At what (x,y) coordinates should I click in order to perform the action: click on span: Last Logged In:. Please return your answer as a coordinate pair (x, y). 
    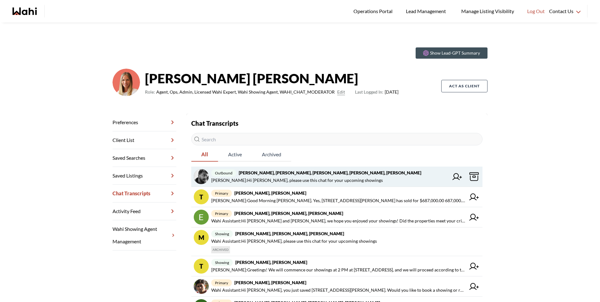
    Looking at the image, I should click on (369, 92).